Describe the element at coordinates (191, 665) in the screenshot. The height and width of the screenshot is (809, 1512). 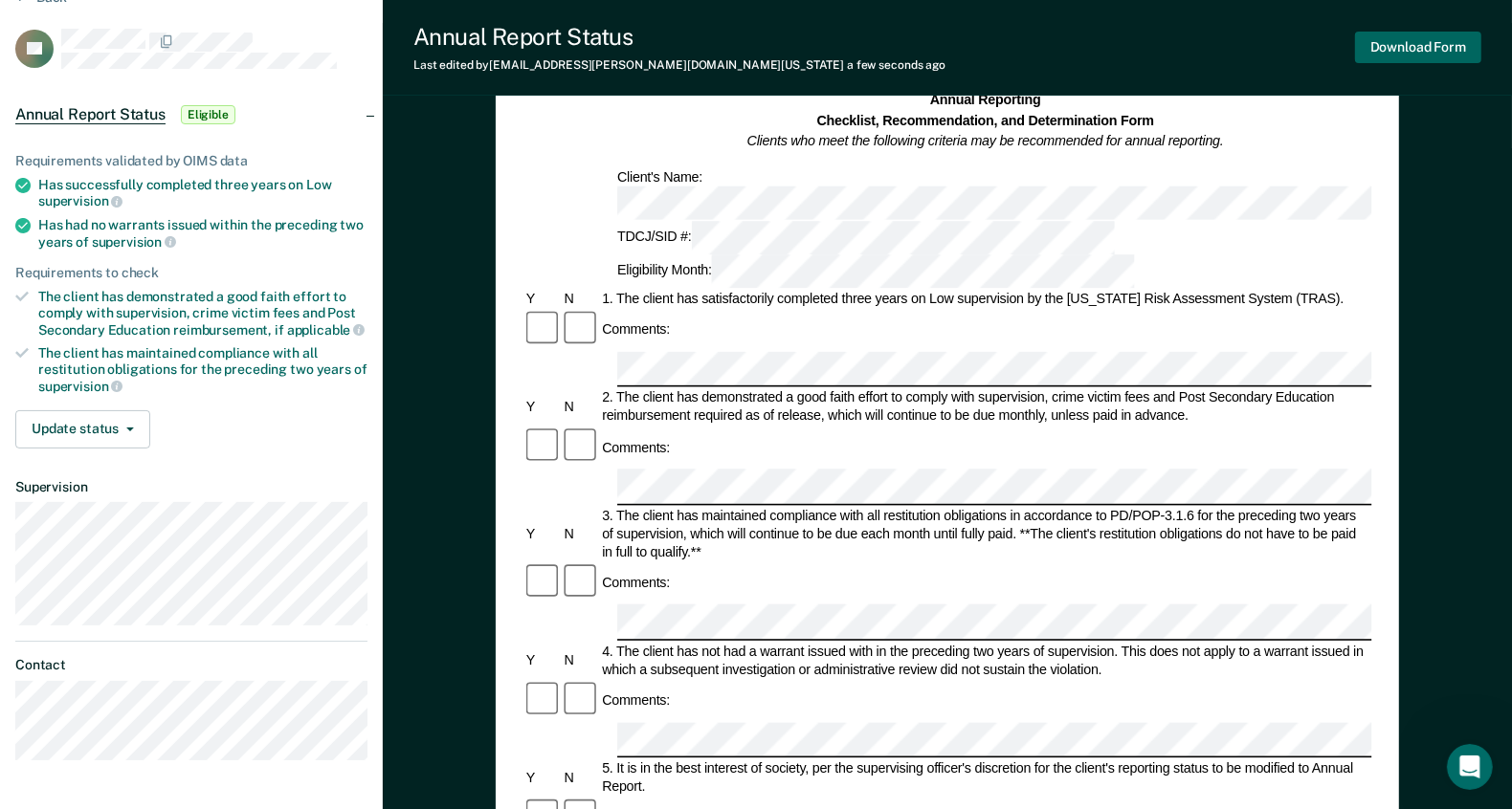
I see `dt: Contact` at that location.